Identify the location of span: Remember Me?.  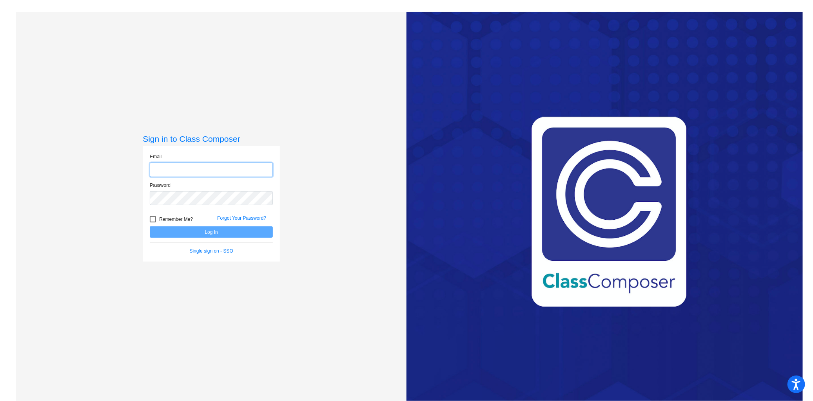
(176, 220).